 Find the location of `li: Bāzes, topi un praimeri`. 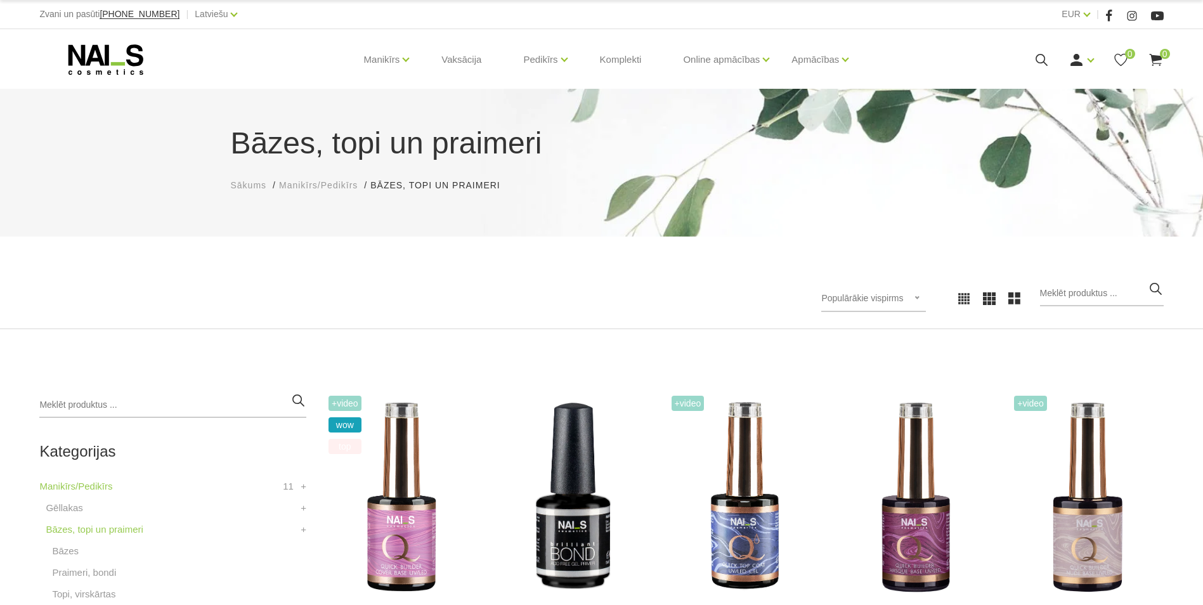

li: Bāzes, topi un praimeri is located at coordinates (441, 185).